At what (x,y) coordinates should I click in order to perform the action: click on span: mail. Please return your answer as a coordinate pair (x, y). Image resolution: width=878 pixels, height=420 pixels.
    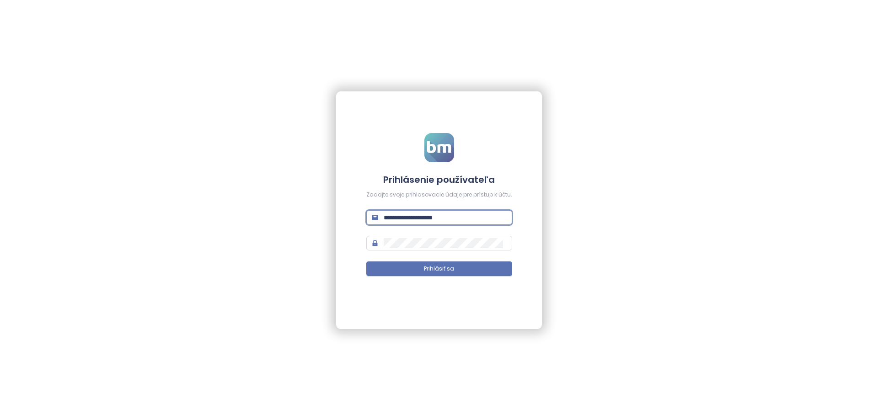
    Looking at the image, I should click on (375, 218).